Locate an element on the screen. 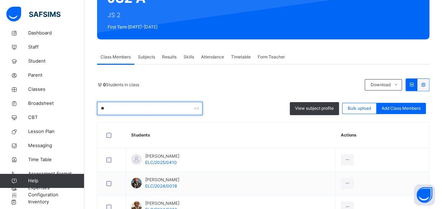  span: Configuration is located at coordinates (56, 195).